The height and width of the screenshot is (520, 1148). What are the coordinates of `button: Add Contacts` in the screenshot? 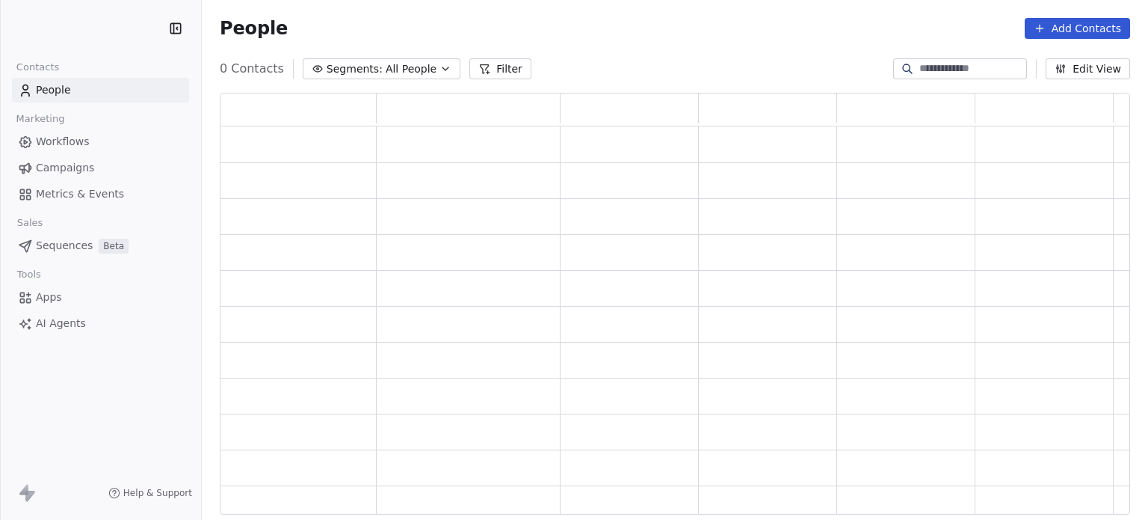 It's located at (1077, 28).